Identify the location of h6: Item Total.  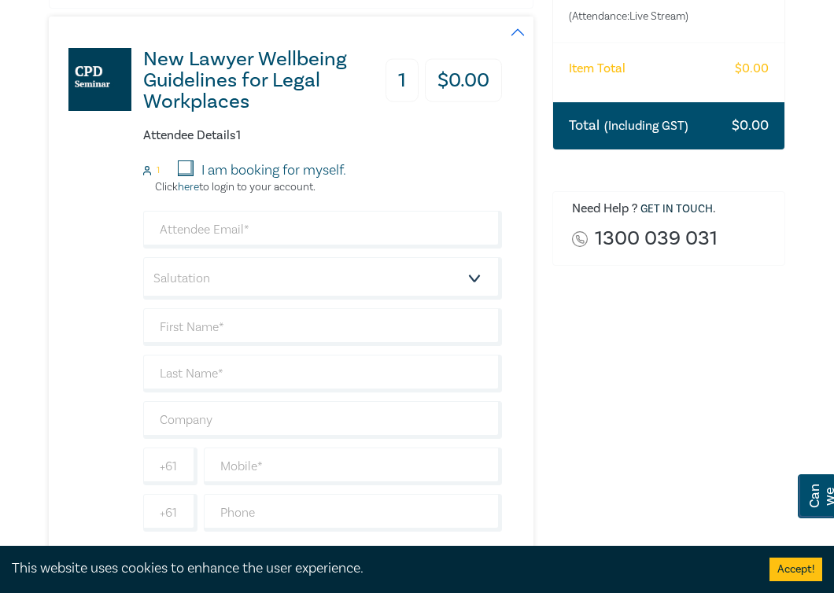
(597, 68).